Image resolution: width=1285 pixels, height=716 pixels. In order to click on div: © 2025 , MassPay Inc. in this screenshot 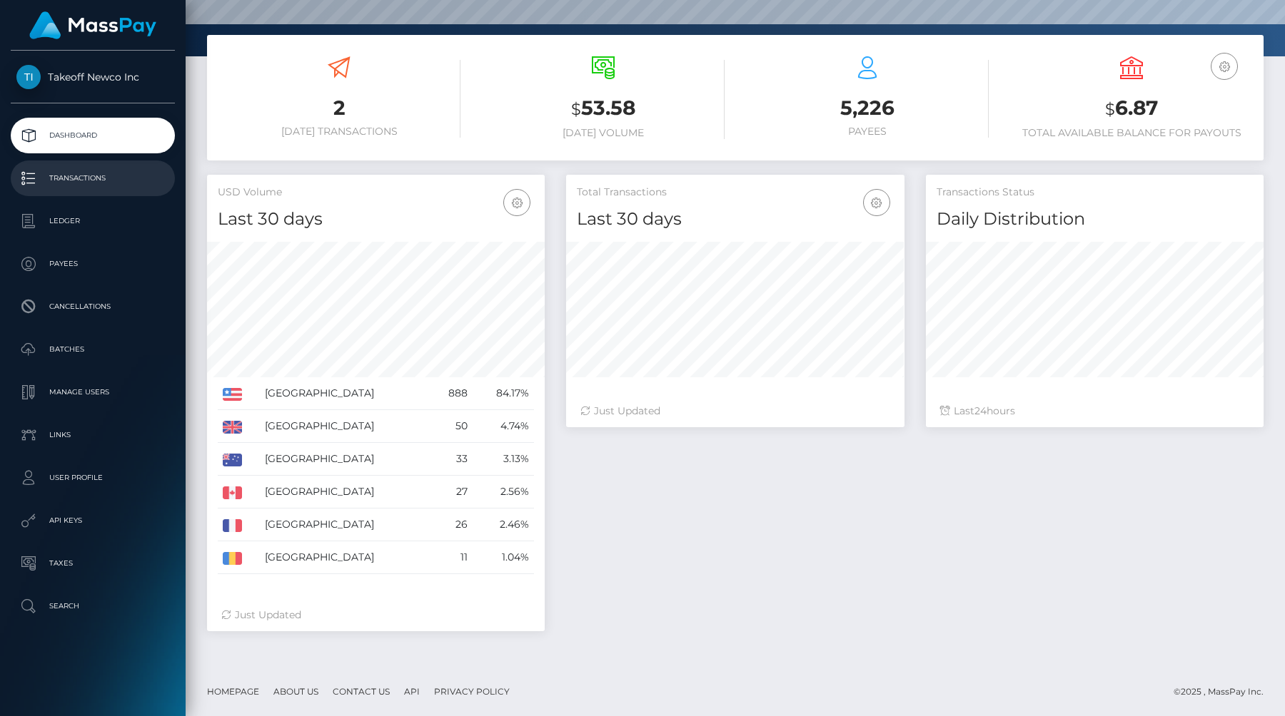, I will do `click(1223, 692)`.